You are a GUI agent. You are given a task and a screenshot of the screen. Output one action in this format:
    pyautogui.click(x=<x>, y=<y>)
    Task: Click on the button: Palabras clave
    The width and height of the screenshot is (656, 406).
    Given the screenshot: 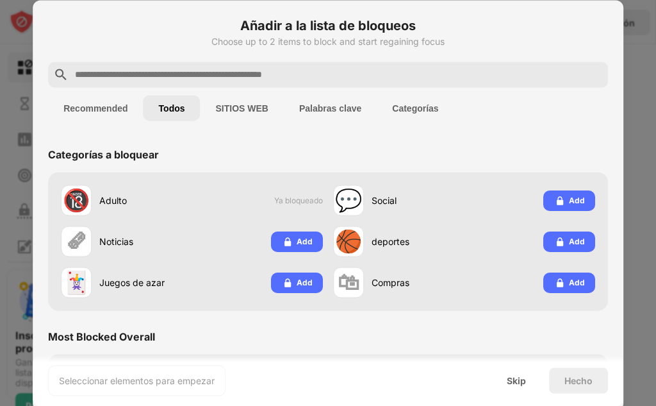 What is the action you would take?
    pyautogui.click(x=330, y=108)
    